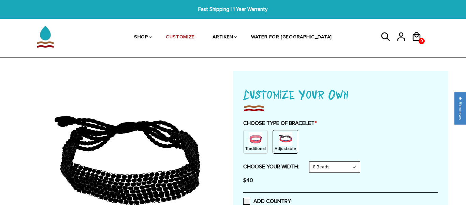 The width and height of the screenshot is (466, 205). What do you see at coordinates (180, 37) in the screenshot?
I see `a: CUSTOMIZE` at bounding box center [180, 37].